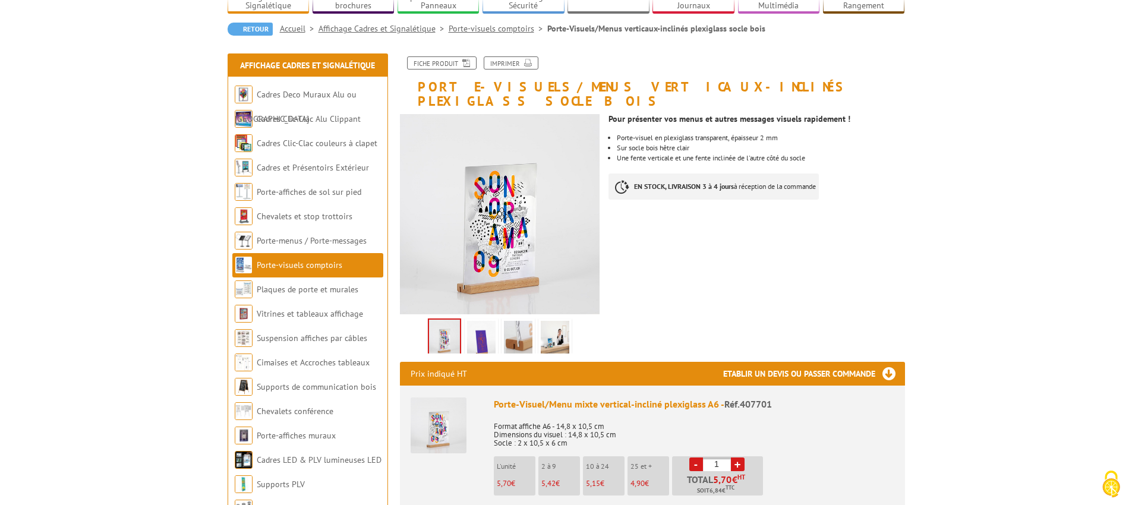 Image resolution: width=1132 pixels, height=505 pixels. I want to click on img: Suspension affiches par câbles, so click(244, 338).